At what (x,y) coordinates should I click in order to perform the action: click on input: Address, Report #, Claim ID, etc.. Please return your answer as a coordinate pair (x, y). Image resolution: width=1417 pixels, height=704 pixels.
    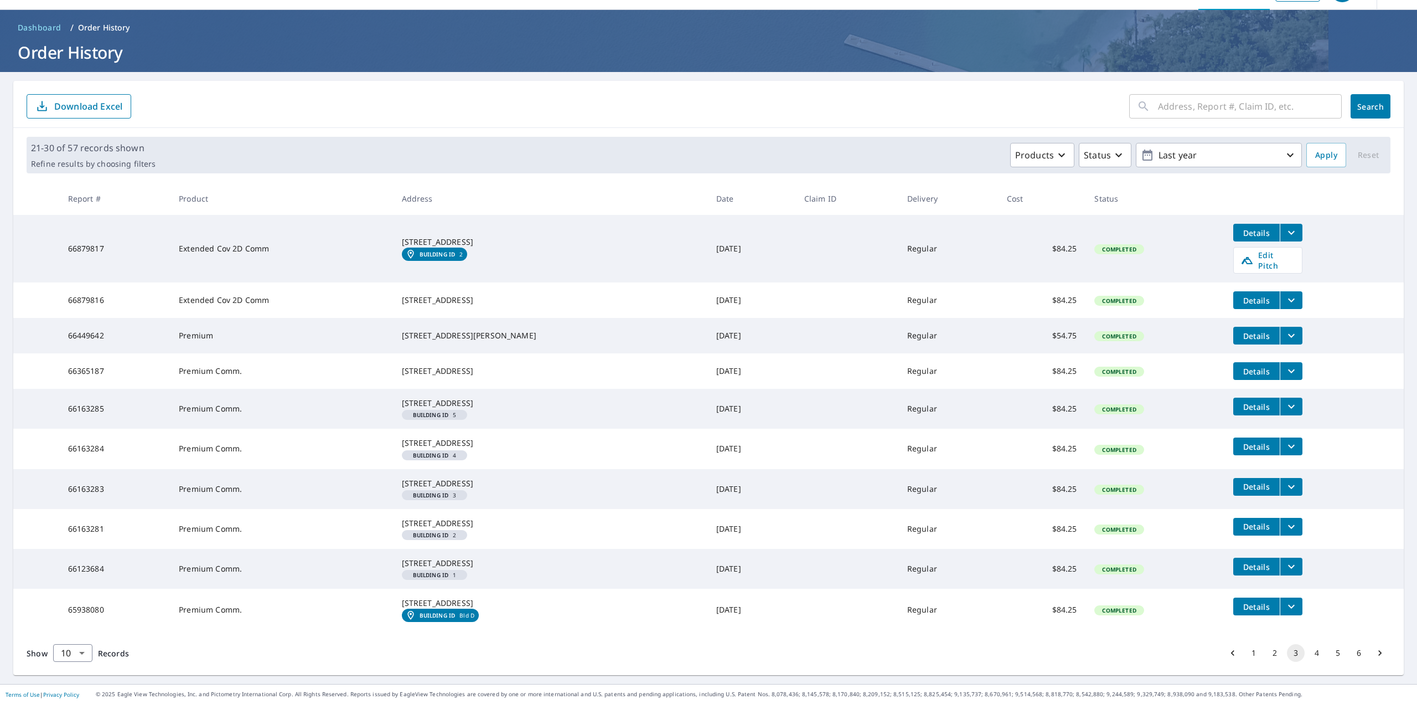
    Looking at the image, I should click on (1250, 106).